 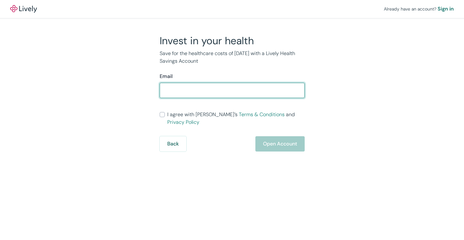 I want to click on a: Terms & Conditions, so click(x=262, y=114).